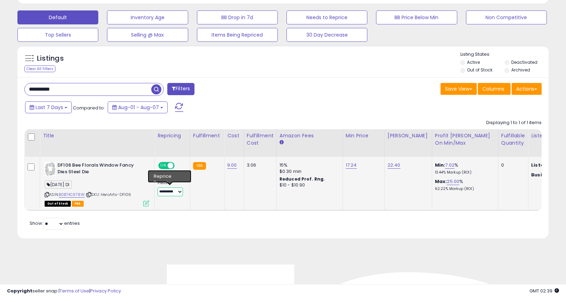 The width and height of the screenshot is (566, 298). Describe the element at coordinates (260, 139) in the screenshot. I see `div: Fulfillment Cost` at that location.